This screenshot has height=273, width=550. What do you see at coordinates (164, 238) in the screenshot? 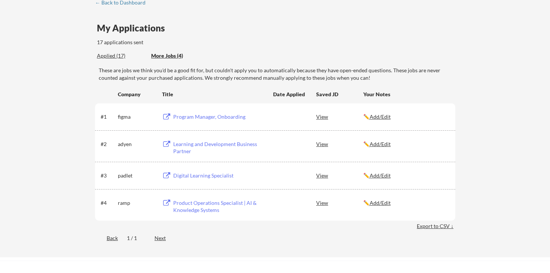
I see `div: Next` at bounding box center [164, 238].